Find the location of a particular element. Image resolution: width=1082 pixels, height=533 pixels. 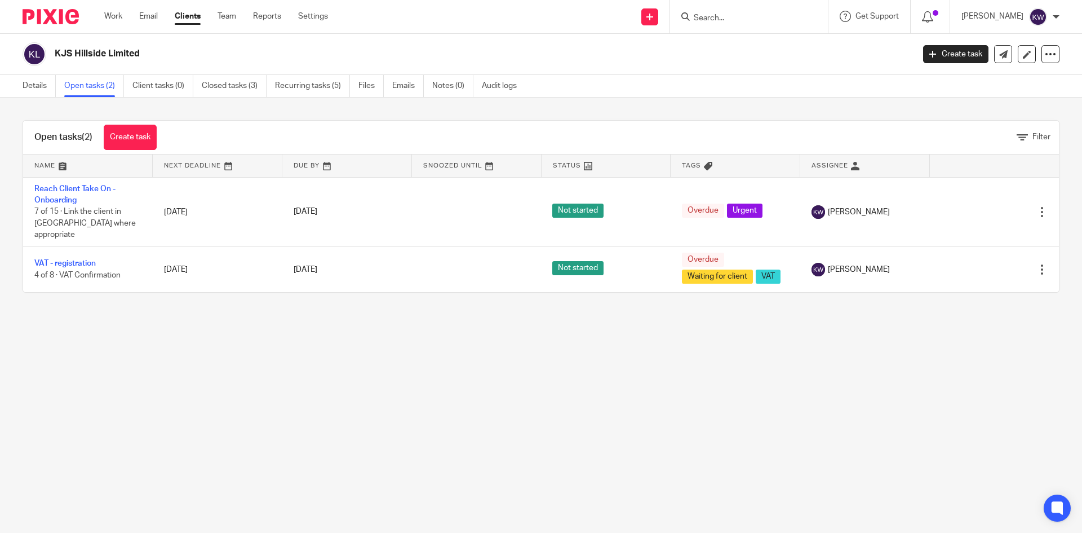

a: Recurring tasks (5) is located at coordinates (312, 86).